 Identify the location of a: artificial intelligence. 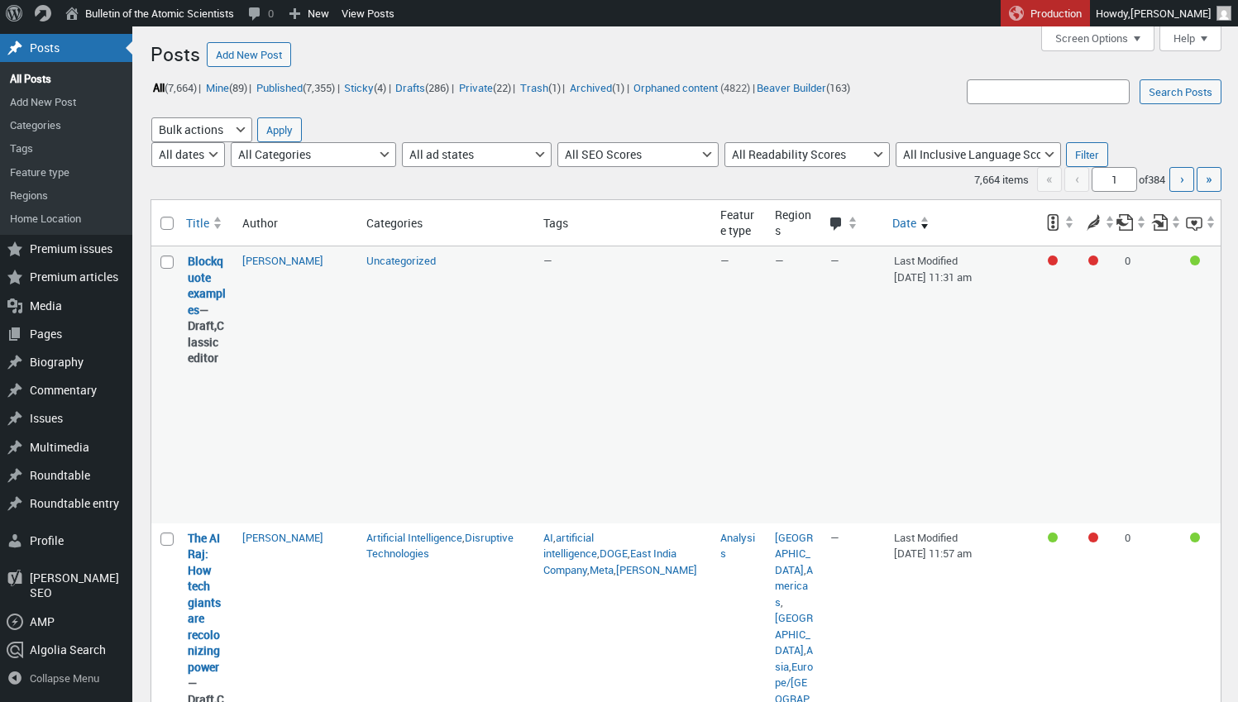
(570, 546).